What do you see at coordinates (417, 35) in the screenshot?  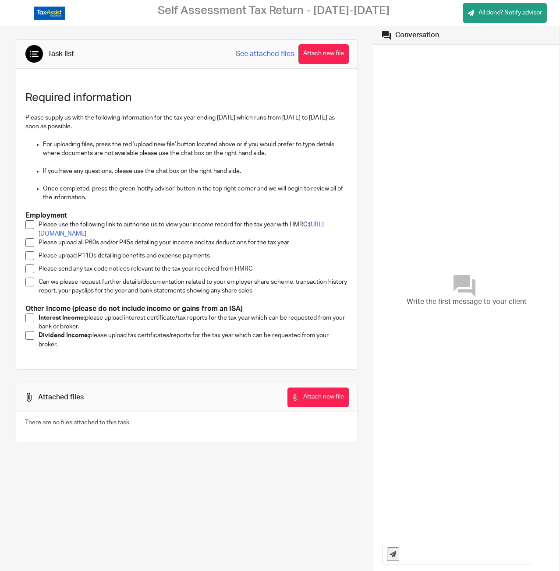 I see `div: Conversation` at bounding box center [417, 35].